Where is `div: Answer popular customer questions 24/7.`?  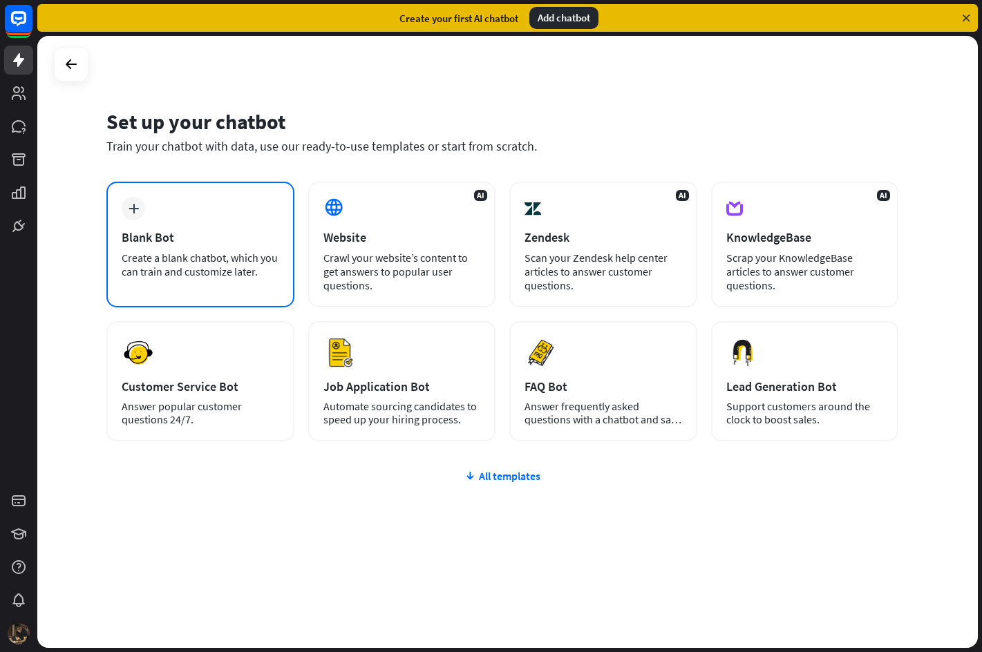 div: Answer popular customer questions 24/7. is located at coordinates (200, 413).